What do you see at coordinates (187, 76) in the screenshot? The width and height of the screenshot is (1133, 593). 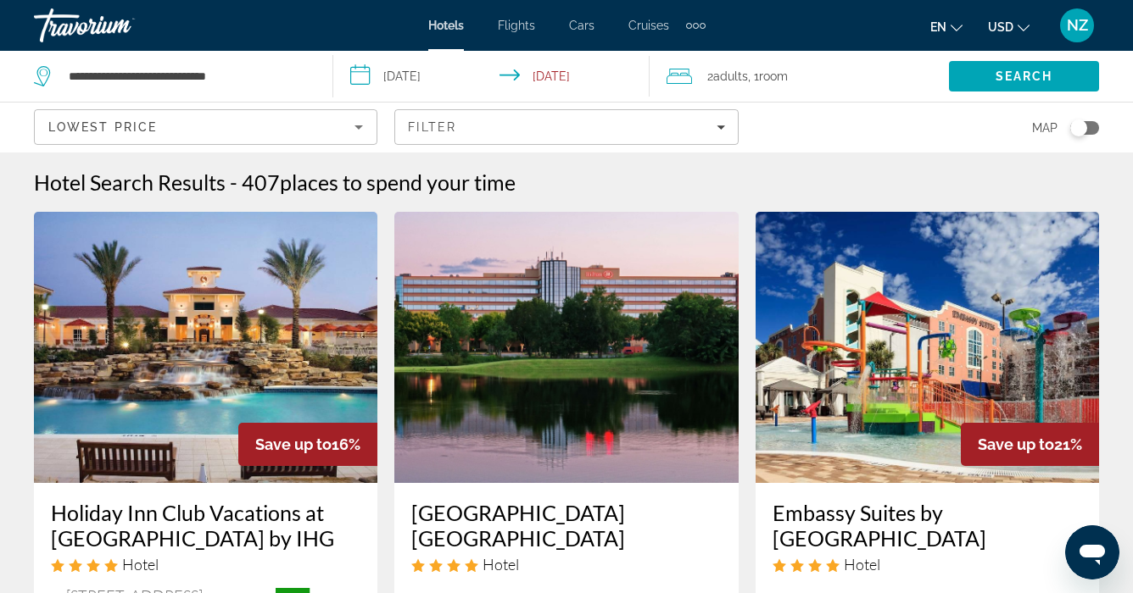 I see `input: Search hotel destination` at bounding box center [187, 76].